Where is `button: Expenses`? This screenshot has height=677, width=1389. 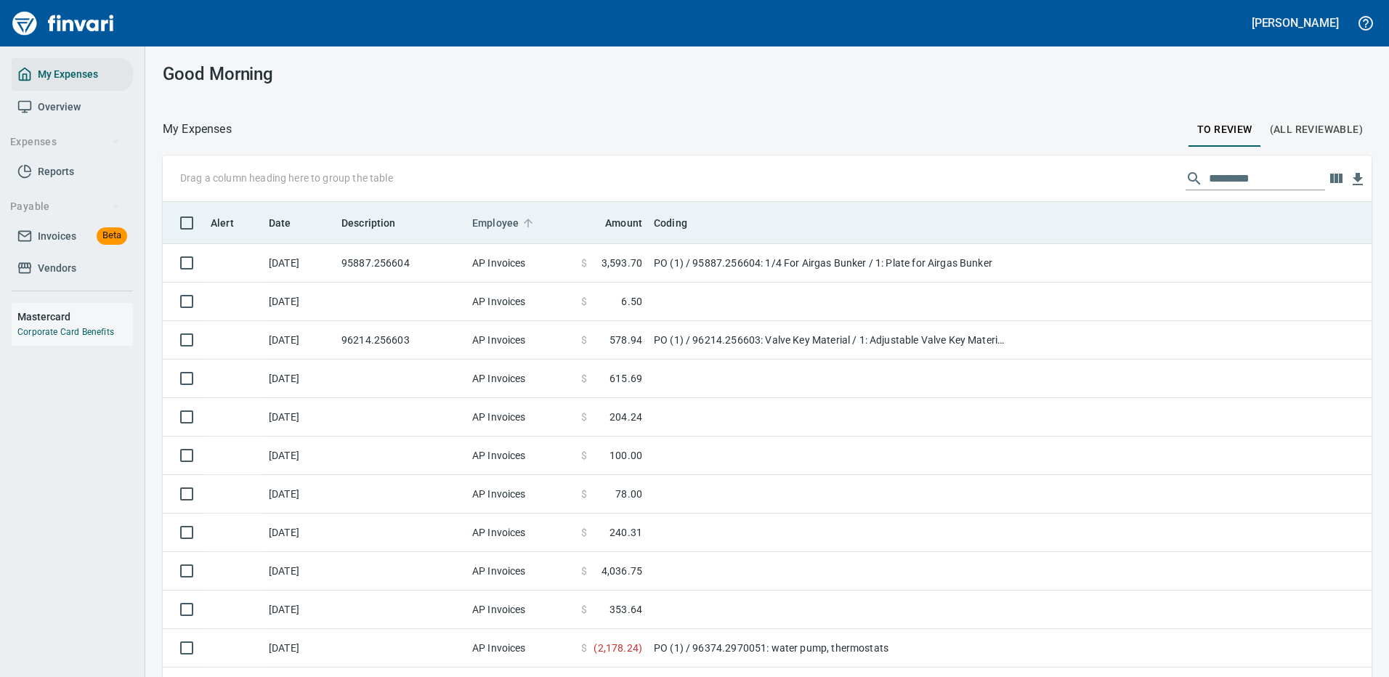
button: Expenses is located at coordinates (65, 142).